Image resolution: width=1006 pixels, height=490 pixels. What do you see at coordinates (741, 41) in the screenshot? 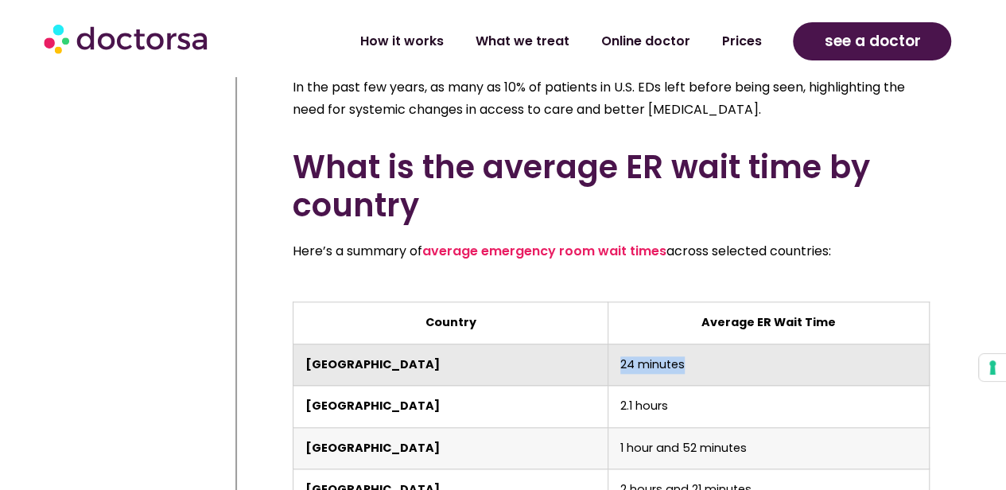
I see `a: Prices` at bounding box center [741, 41].